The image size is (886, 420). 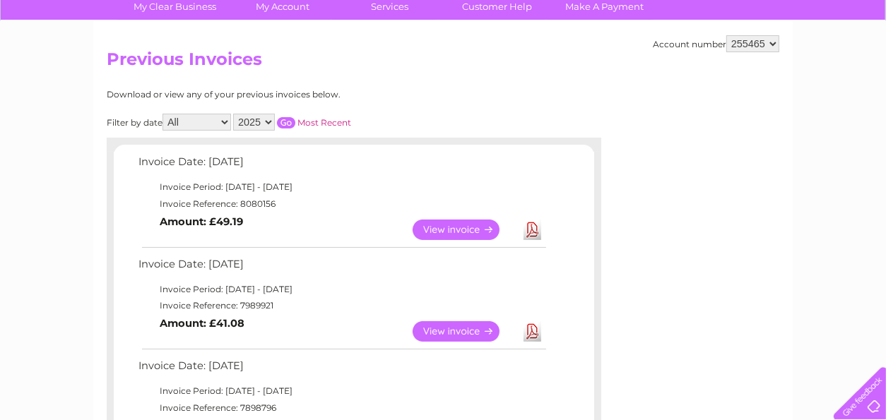 I want to click on img: logo.png, so click(x=67, y=58).